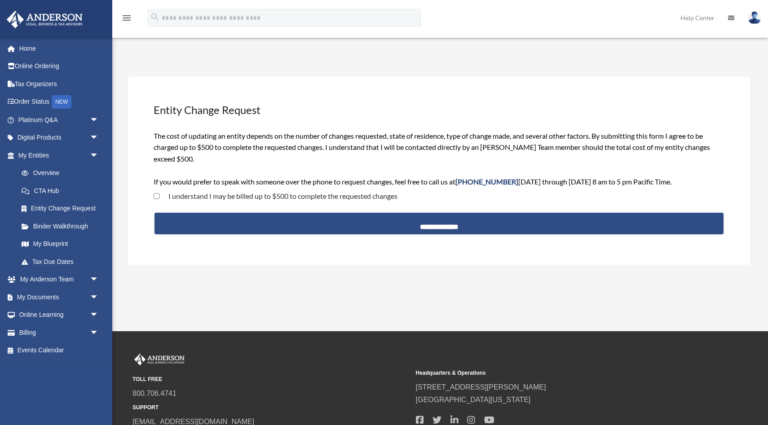 The width and height of the screenshot is (768, 425). Describe the element at coordinates (432, 159) in the screenshot. I see `span: The cost of updating an entity depends on the number of changes requested, state of residence, ty...` at that location.